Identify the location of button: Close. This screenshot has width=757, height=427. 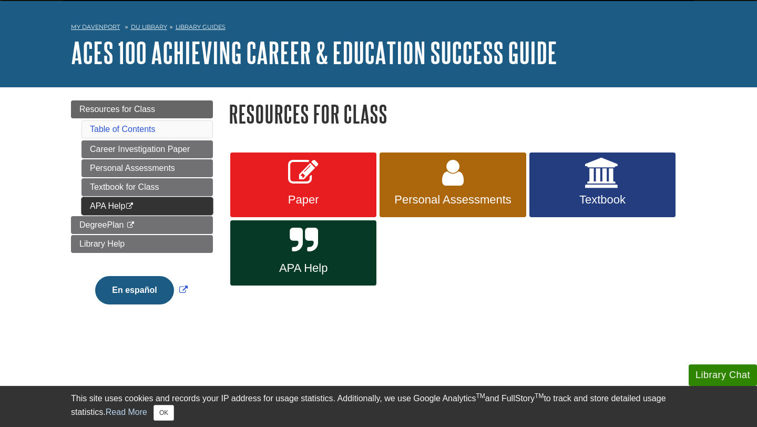
(164, 413).